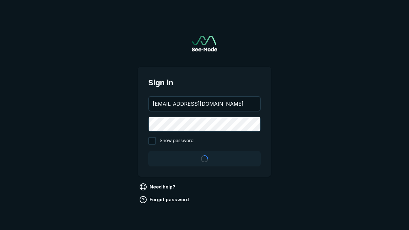 This screenshot has height=230, width=409. I want to click on span: Show password, so click(177, 141).